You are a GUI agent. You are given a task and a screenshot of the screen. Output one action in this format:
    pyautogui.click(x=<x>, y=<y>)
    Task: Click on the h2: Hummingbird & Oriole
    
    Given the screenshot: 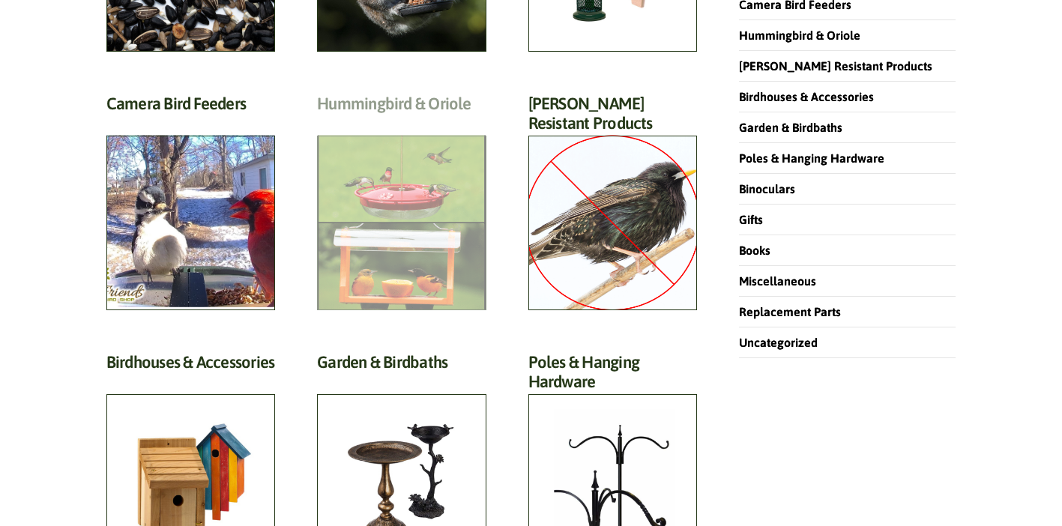 What is the action you would take?
    pyautogui.click(x=401, y=107)
    